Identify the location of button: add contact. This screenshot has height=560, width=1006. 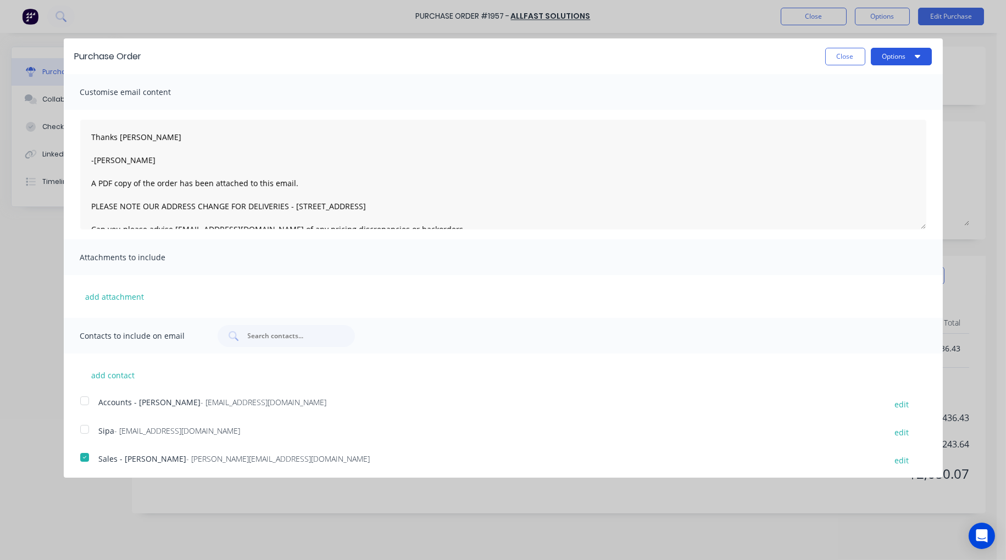
(113, 375).